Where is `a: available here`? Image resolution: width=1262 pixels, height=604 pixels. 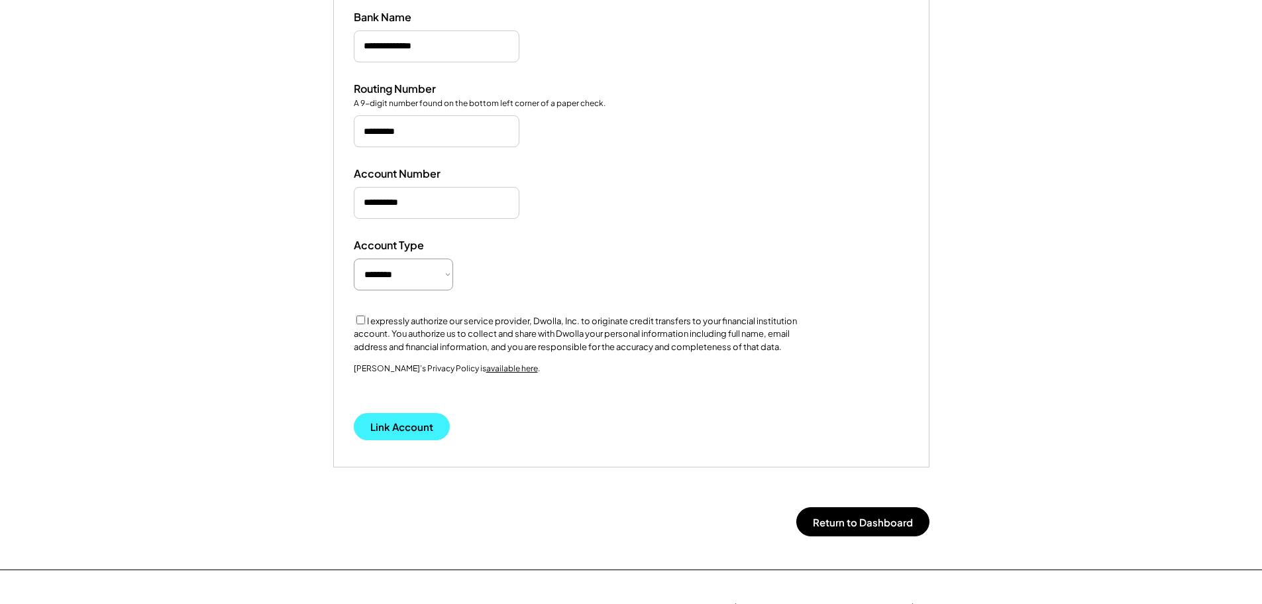
a: available here is located at coordinates (512, 368).